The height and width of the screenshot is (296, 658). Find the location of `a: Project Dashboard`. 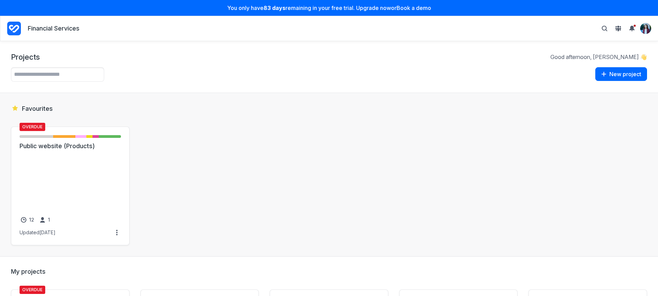

a: Project Dashboard is located at coordinates (14, 28).